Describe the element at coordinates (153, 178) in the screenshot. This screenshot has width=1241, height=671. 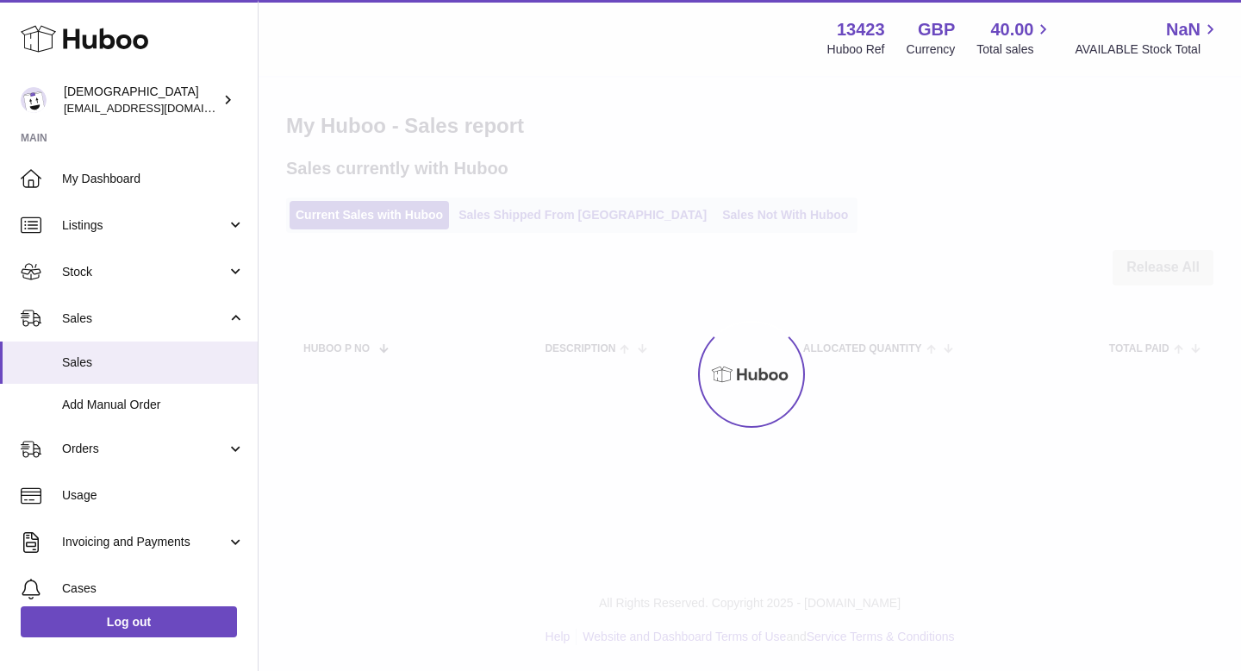
I see `span: My Dashboard` at that location.